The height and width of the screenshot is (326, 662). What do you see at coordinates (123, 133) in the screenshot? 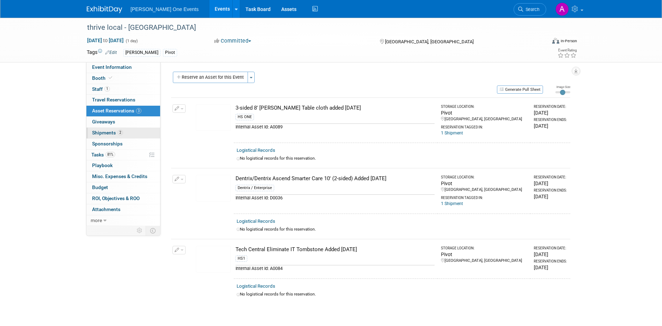
I see `a: Shipments2` at bounding box center [123, 133].